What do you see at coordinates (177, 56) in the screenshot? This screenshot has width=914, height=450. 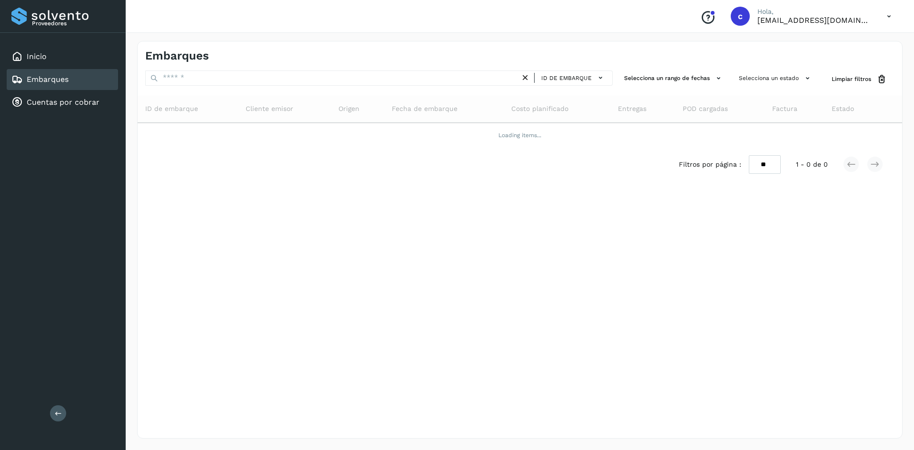 I see `h4: Embarques` at bounding box center [177, 56].